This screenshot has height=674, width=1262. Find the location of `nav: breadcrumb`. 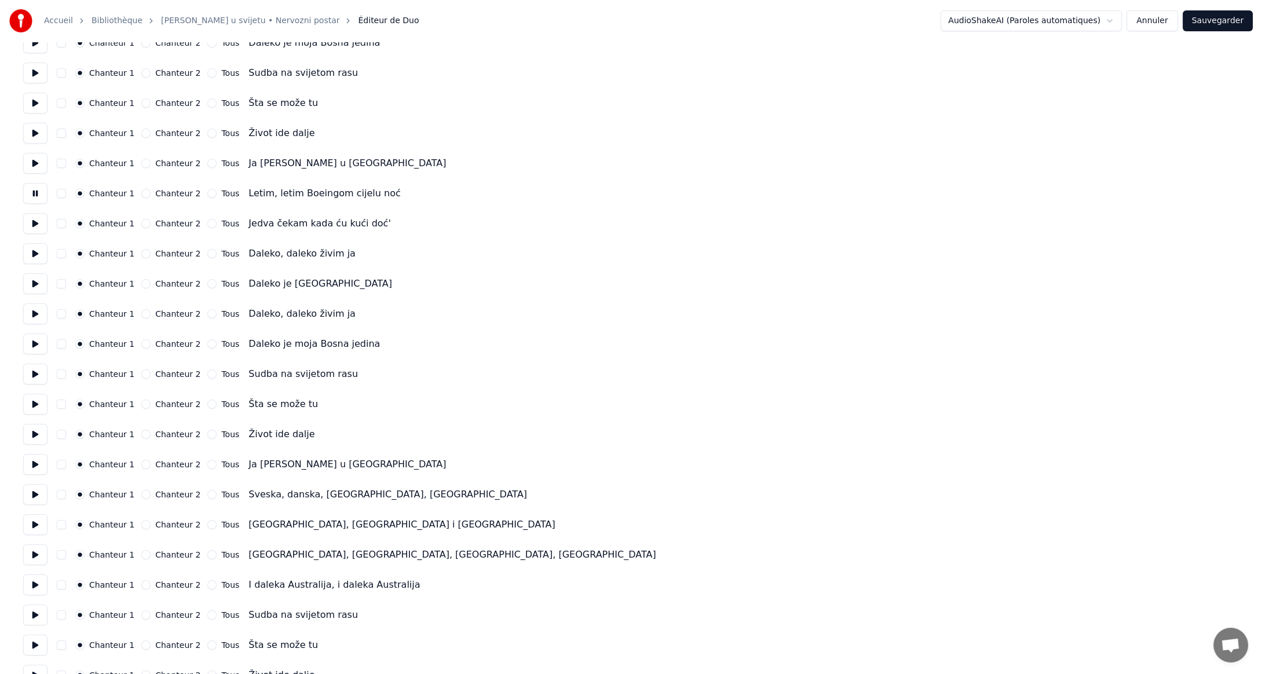

nav: breadcrumb is located at coordinates (231, 21).